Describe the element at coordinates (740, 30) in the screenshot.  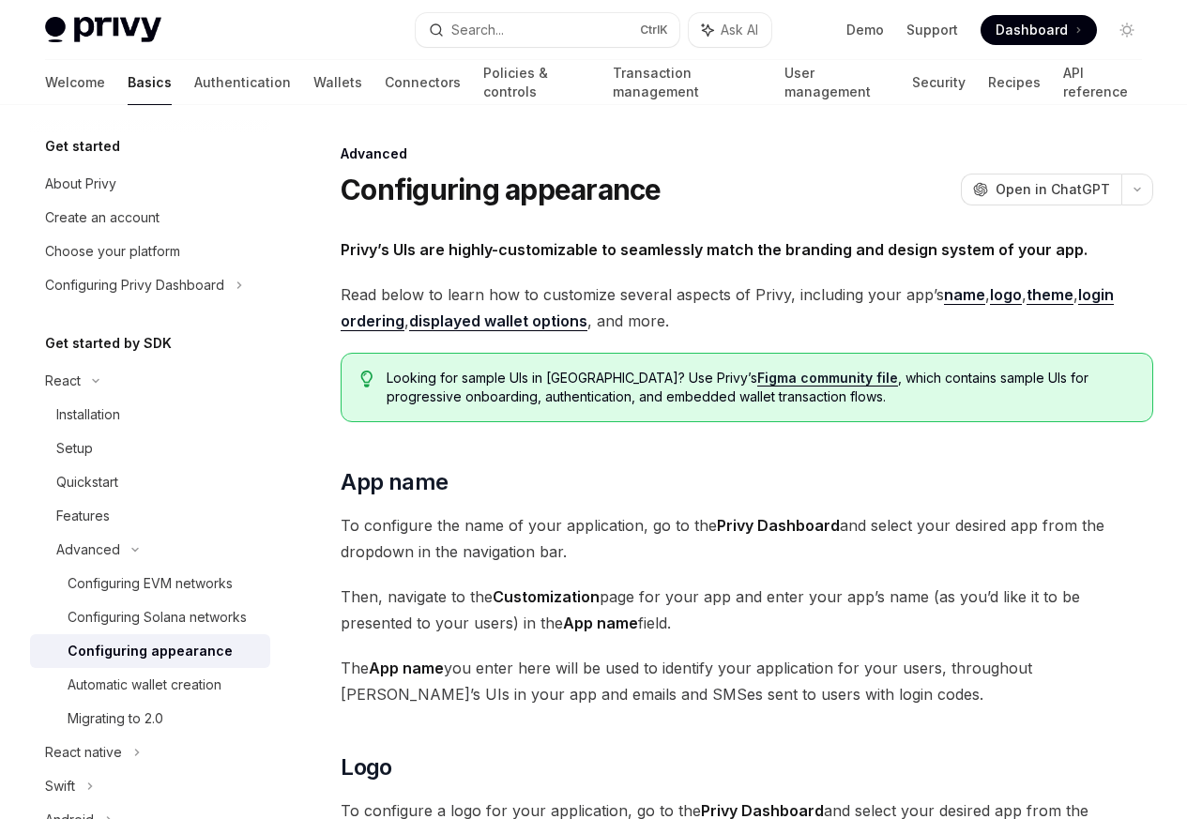
I see `span: Ask AI` at that location.